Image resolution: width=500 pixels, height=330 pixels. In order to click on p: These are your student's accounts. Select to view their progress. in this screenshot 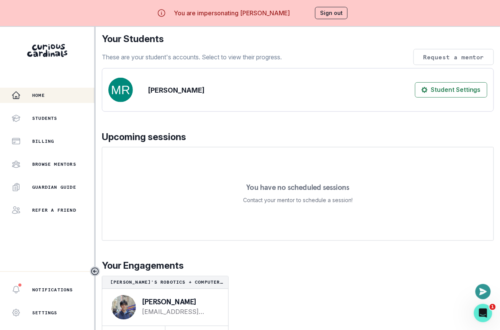, I will do `click(192, 57)`.